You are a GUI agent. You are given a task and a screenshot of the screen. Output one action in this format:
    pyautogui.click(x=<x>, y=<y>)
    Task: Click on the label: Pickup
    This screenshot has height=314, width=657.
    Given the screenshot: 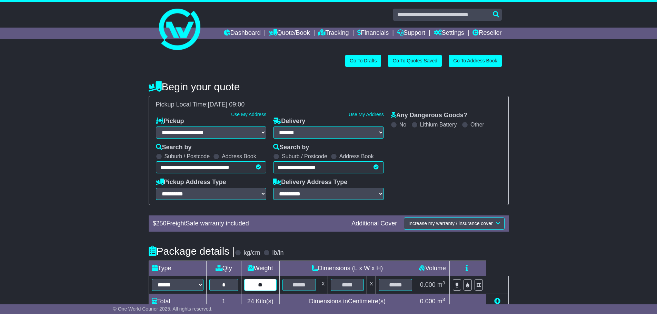 What is the action you would take?
    pyautogui.click(x=170, y=121)
    